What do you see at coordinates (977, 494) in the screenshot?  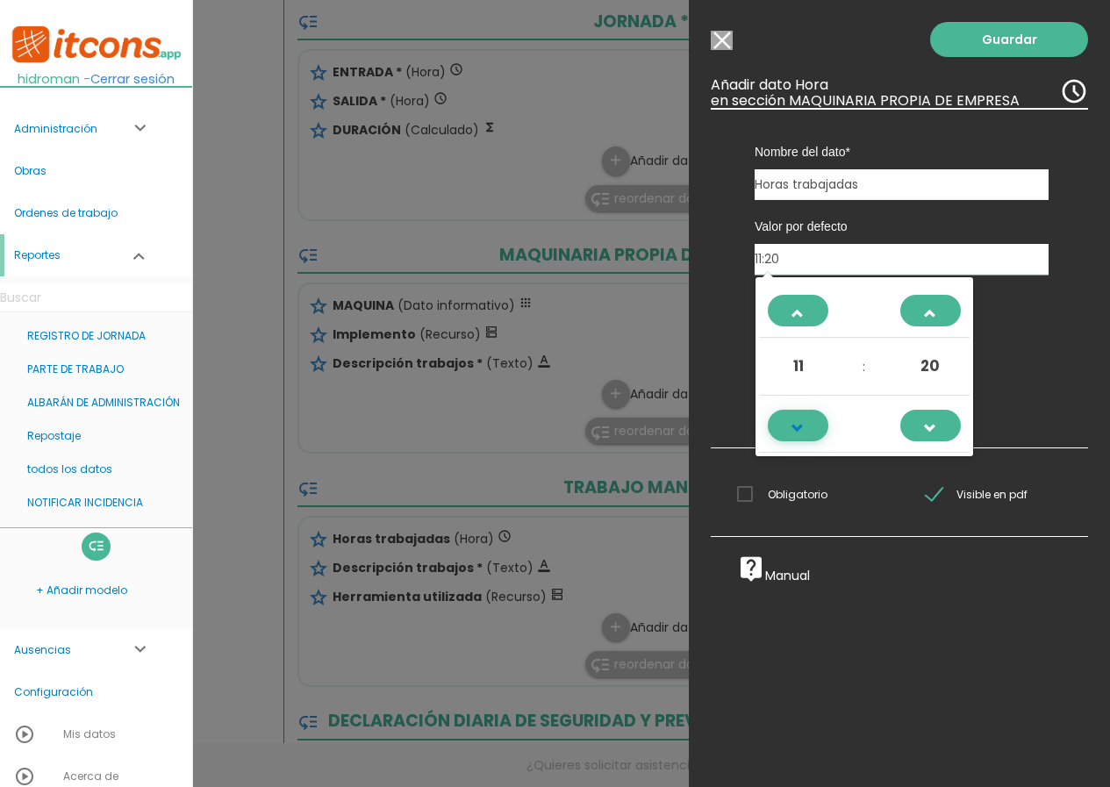 I see `span: Visible en pdf` at bounding box center [977, 494].